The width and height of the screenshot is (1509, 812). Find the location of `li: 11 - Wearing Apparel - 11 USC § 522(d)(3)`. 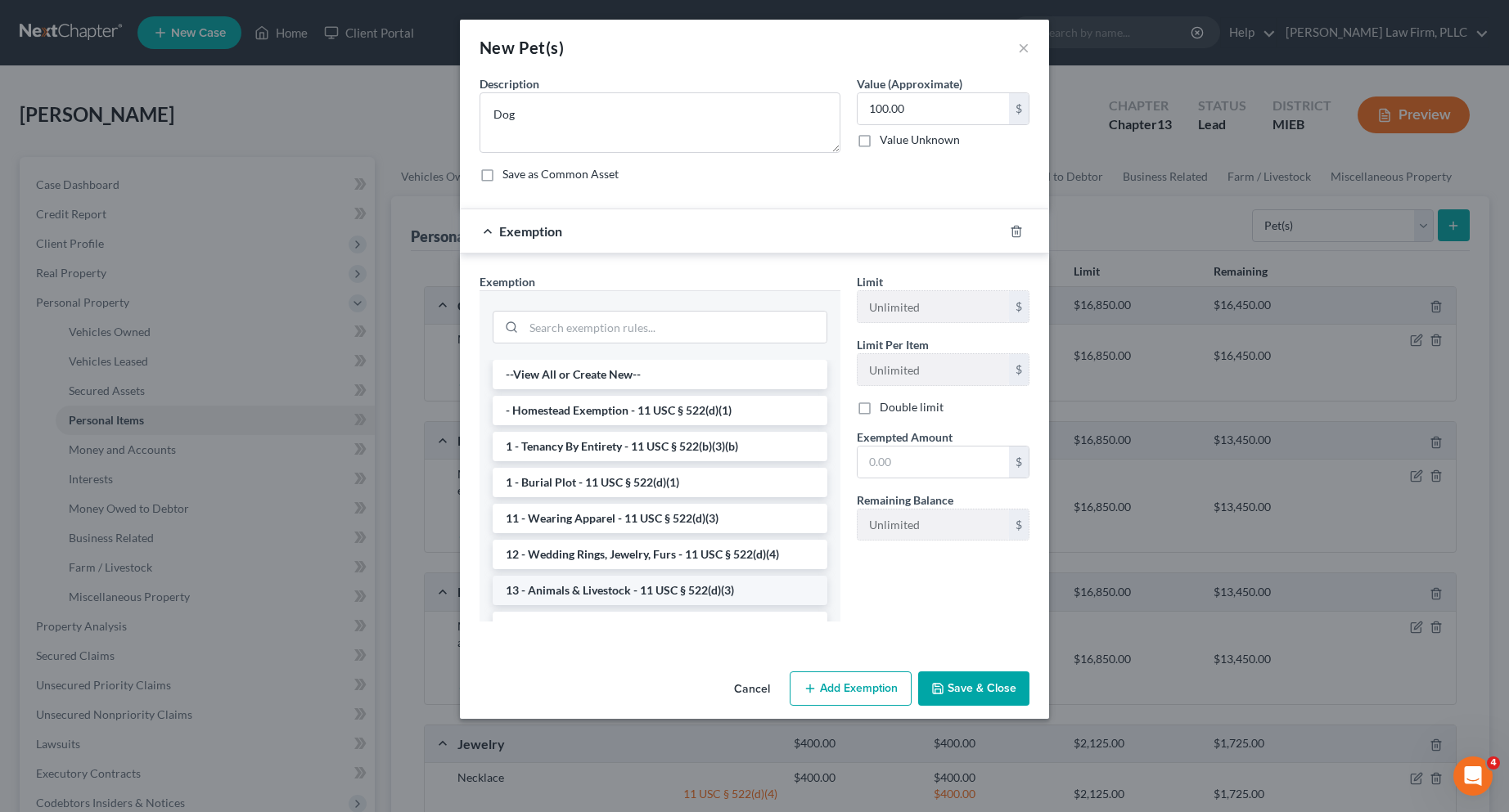

li: 11 - Wearing Apparel - 11 USC § 522(d)(3) is located at coordinates (659, 518).